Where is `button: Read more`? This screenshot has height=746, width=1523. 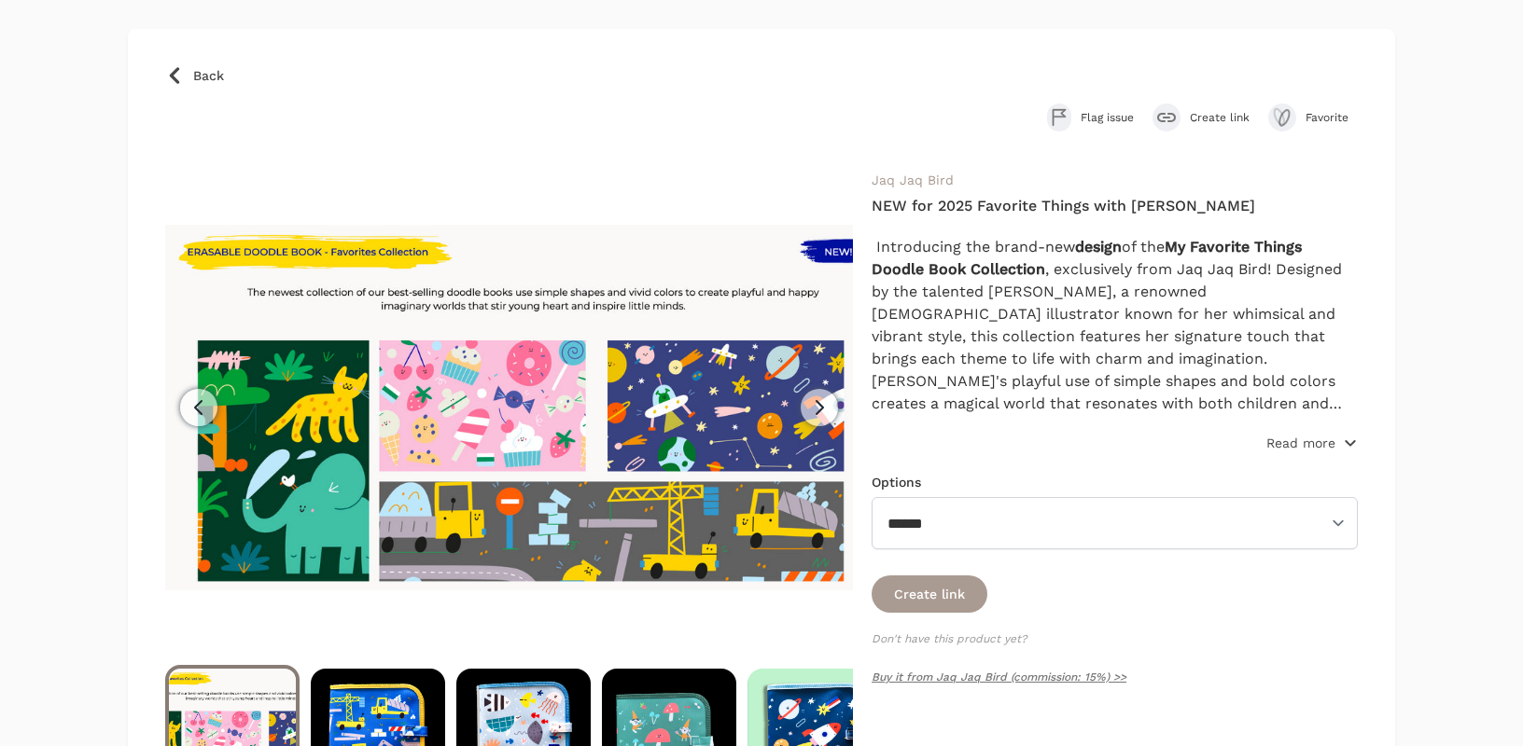
button: Read more is located at coordinates (1312, 443).